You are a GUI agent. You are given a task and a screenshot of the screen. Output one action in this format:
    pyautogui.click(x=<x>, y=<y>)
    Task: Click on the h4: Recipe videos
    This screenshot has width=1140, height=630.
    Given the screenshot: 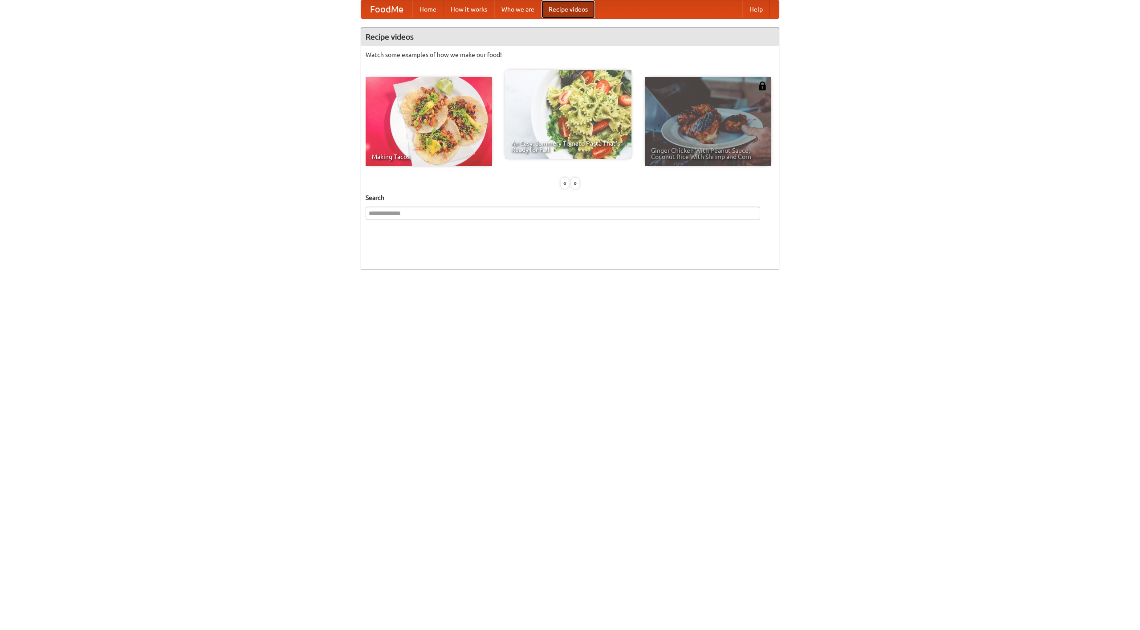 What is the action you would take?
    pyautogui.click(x=570, y=37)
    